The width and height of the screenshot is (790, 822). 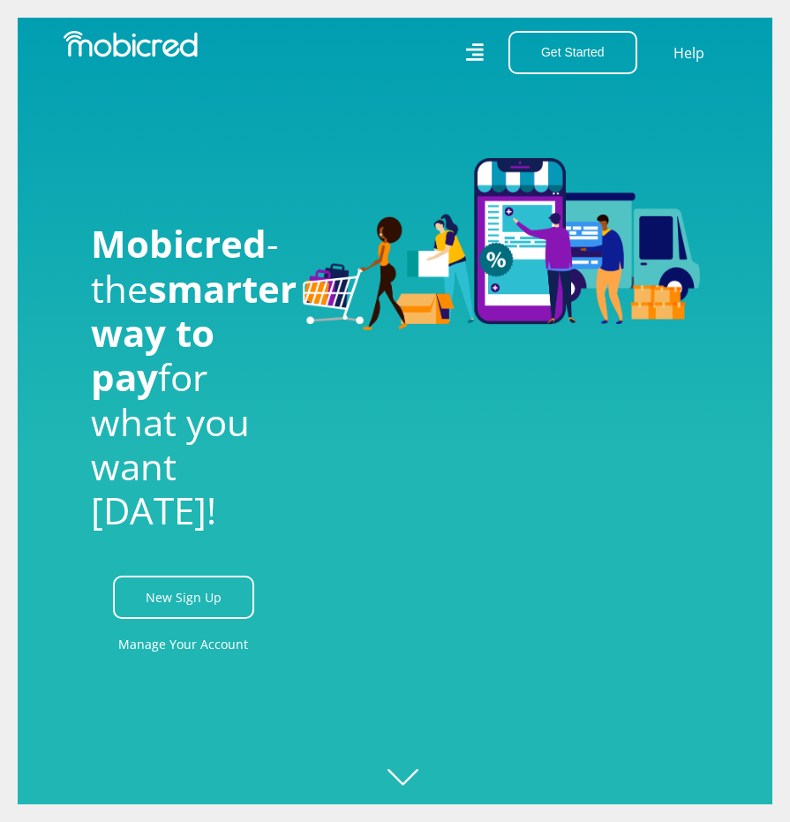 What do you see at coordinates (183, 644) in the screenshot?
I see `a: Manage Your Account` at bounding box center [183, 644].